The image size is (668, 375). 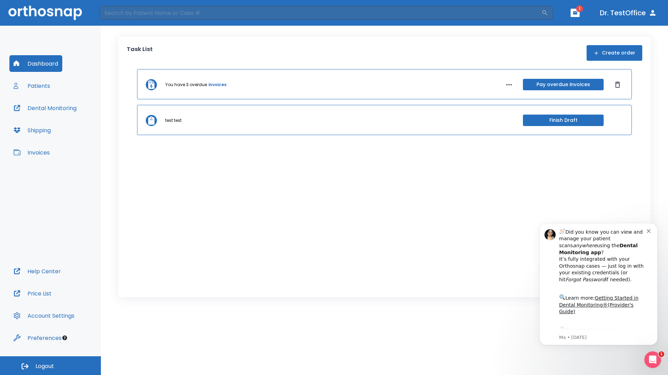 What do you see at coordinates (32, 86) in the screenshot?
I see `button: Patients` at bounding box center [32, 86].